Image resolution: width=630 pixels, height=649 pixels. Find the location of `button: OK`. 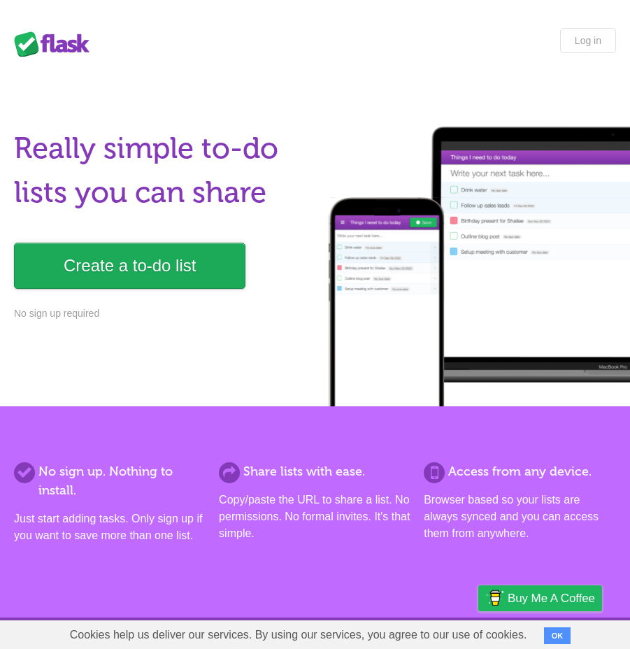

button: OK is located at coordinates (557, 636).